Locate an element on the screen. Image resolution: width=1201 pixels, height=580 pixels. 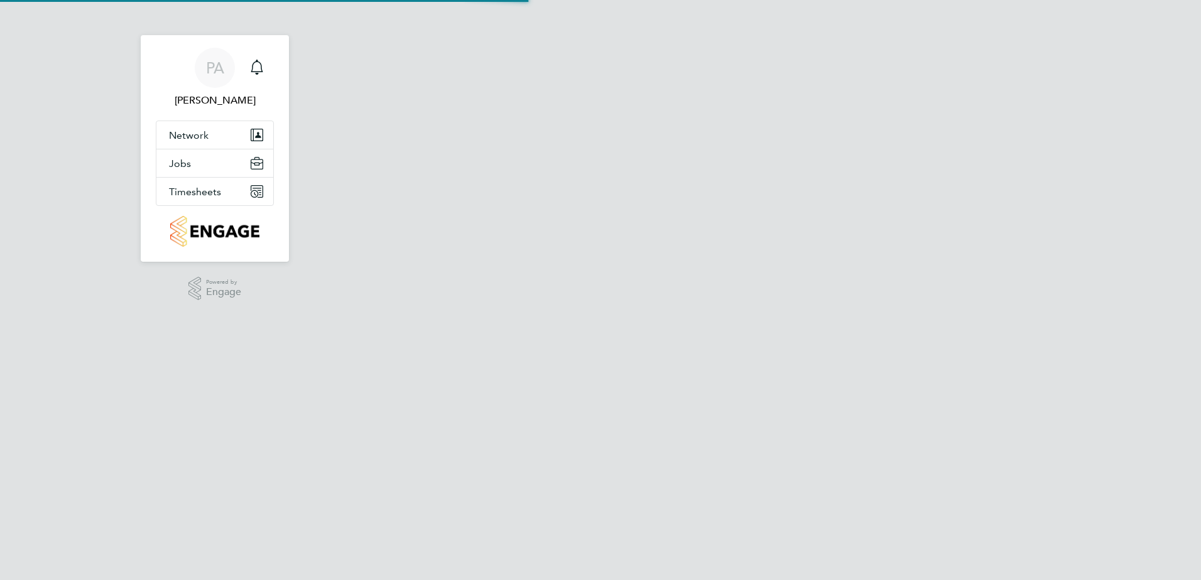
a: Powered byEngage is located at coordinates (215, 289).